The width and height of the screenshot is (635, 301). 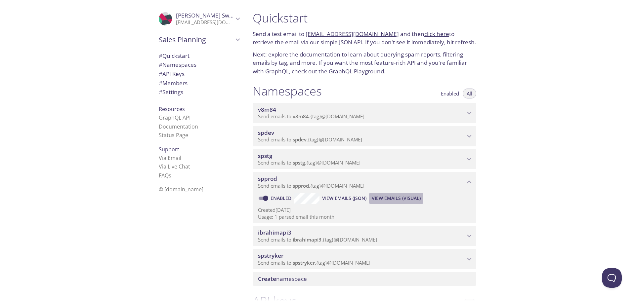 I want to click on a: Enabled, so click(x=282, y=198).